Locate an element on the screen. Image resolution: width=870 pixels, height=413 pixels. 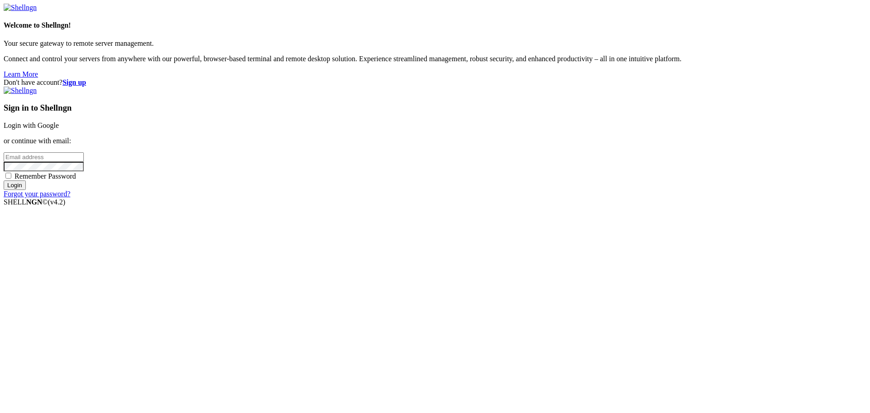
span: SHELL © is located at coordinates (34, 202).